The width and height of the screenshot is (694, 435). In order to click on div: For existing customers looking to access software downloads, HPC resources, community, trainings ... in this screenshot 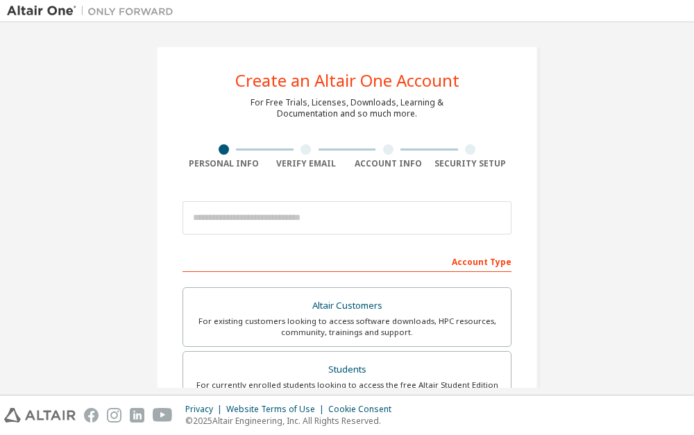, I will do `click(347, 327)`.